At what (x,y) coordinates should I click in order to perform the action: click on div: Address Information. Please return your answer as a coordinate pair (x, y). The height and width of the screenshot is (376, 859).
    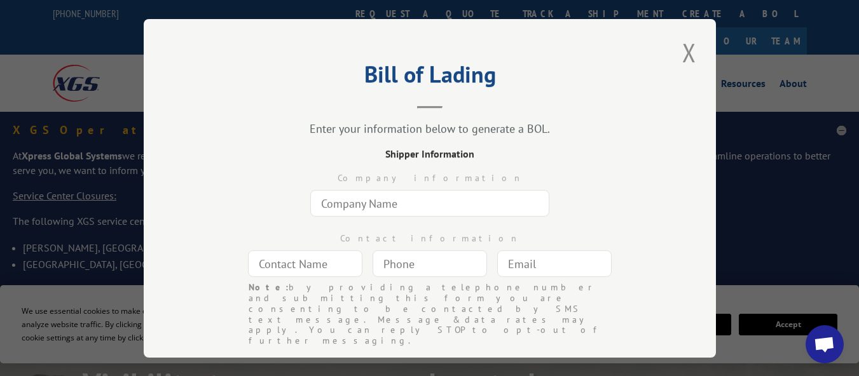
    Looking at the image, I should click on (430, 362).